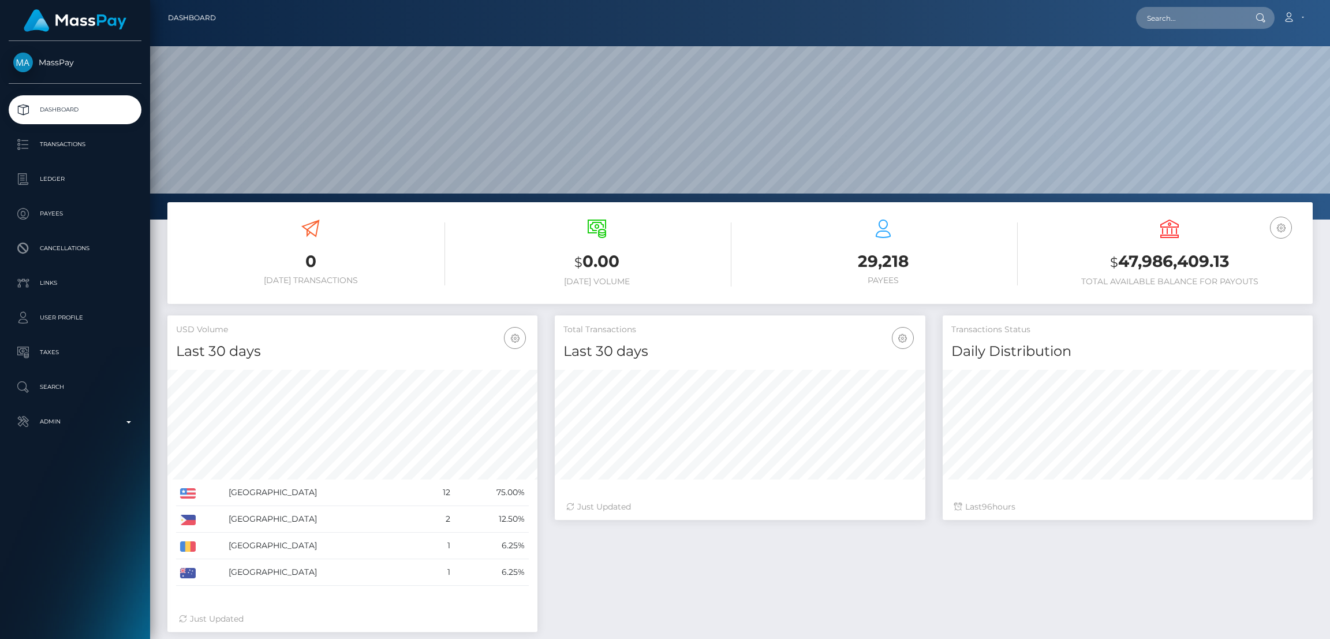 This screenshot has width=1330, height=639. What do you see at coordinates (75, 422) in the screenshot?
I see `a: Admin` at bounding box center [75, 422].